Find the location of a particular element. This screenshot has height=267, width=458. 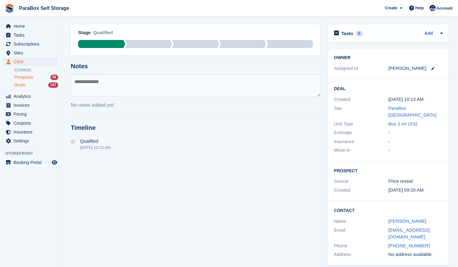

span: Qualified is located at coordinates (89, 141).